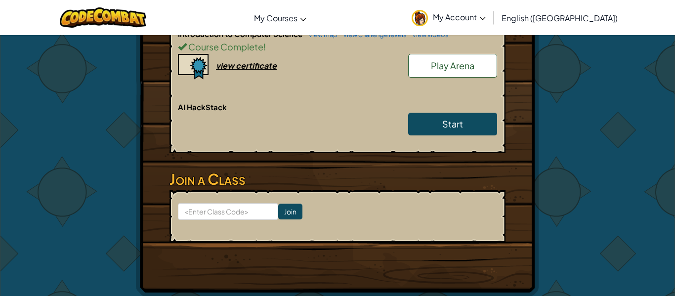 This screenshot has width=675, height=296. I want to click on input: <Enter Class Code>, so click(228, 211).